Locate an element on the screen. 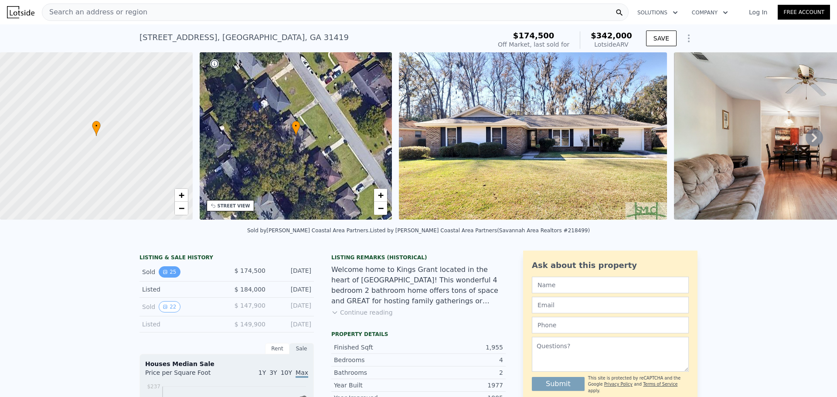 The height and width of the screenshot is (397, 837). a: Terms of Service is located at coordinates (660, 384).